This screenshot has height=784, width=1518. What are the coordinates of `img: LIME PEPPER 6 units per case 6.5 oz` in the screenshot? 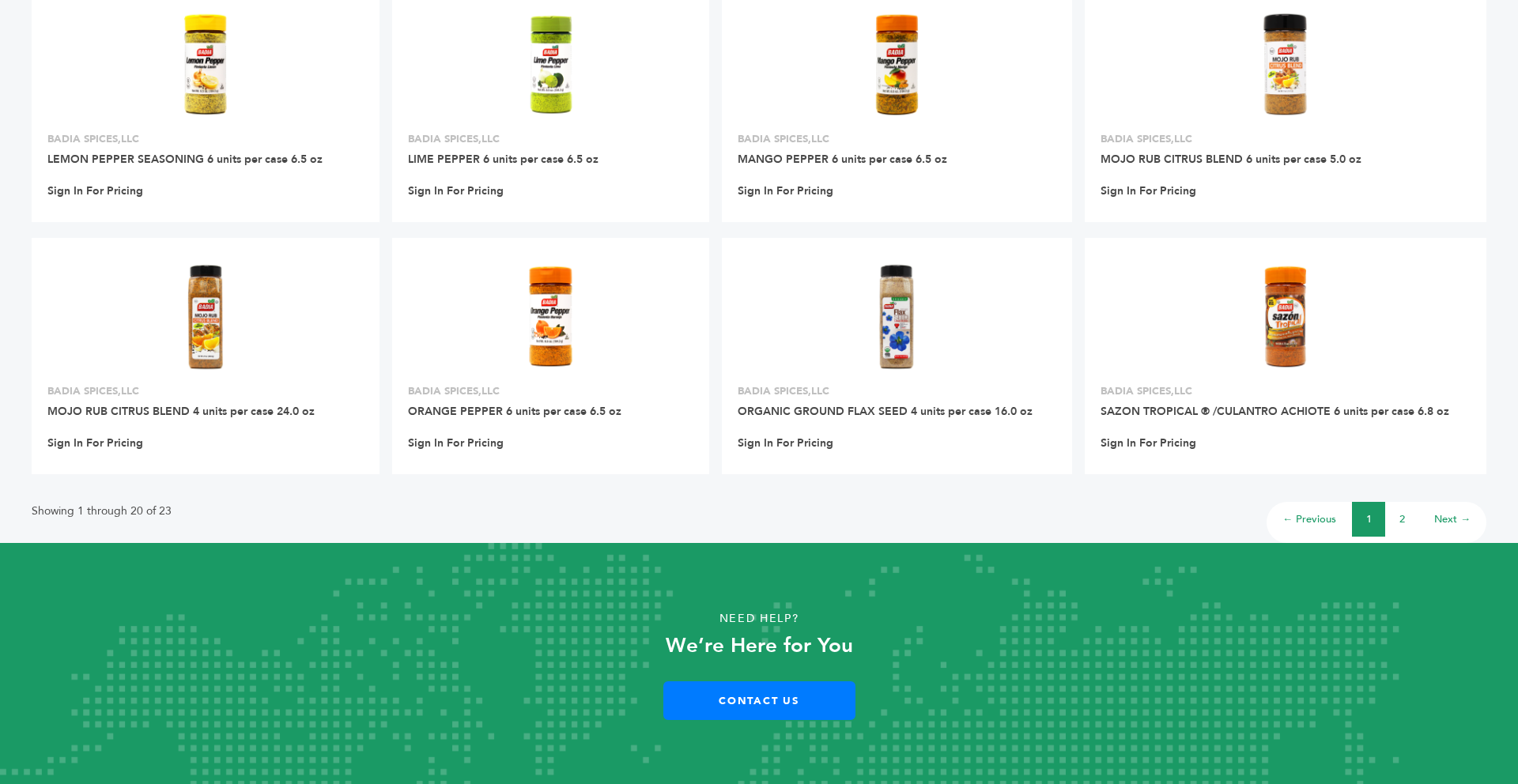 It's located at (550, 64).